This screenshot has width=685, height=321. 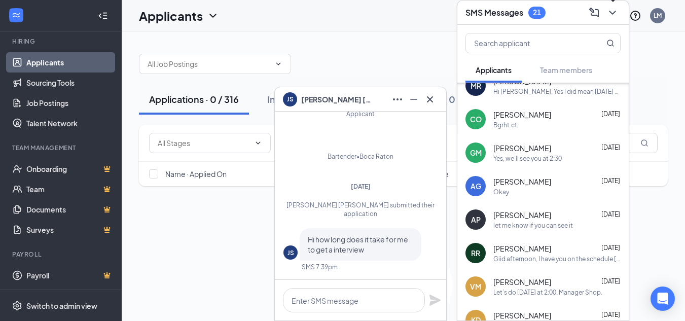 What do you see at coordinates (62, 306) in the screenshot?
I see `div: Switch to admin view` at bounding box center [62, 306].